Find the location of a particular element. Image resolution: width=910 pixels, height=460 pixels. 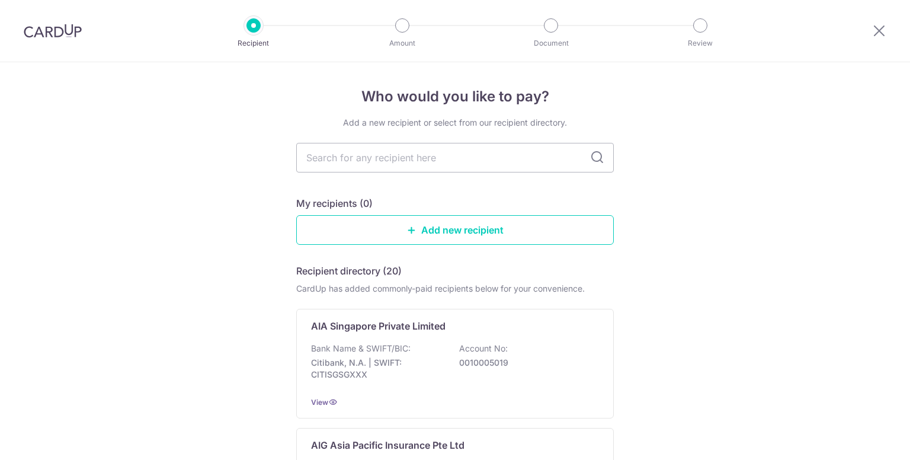

div: Add a new recipient or select from our recipient directory. is located at coordinates (455, 123).